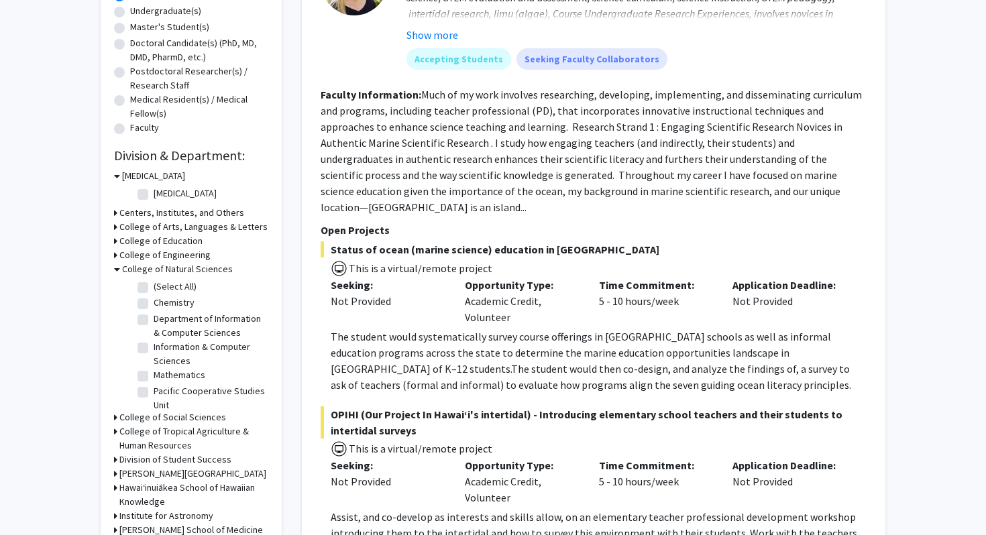 This screenshot has height=535, width=986. I want to click on label: (Select All), so click(175, 286).